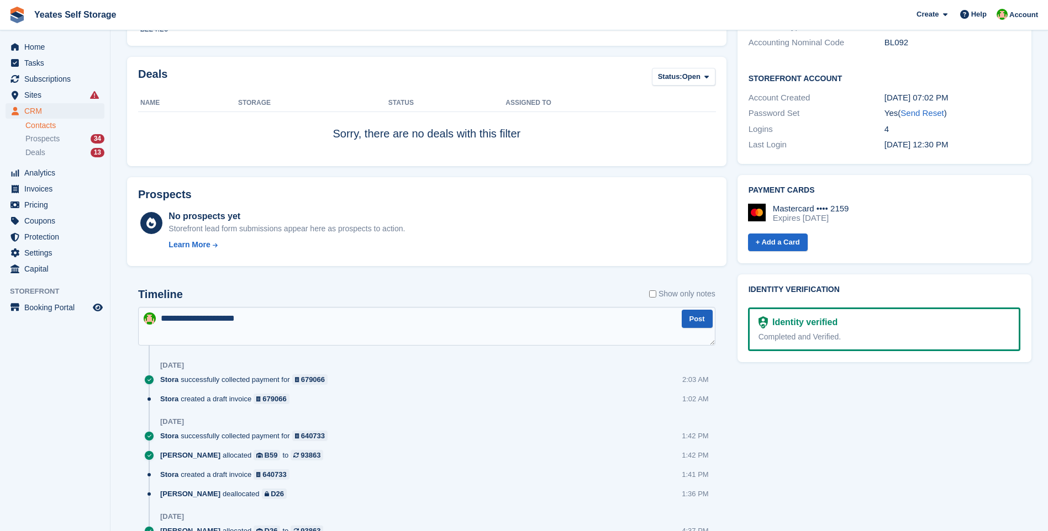 Image resolution: width=1048 pixels, height=531 pixels. What do you see at coordinates (697, 319) in the screenshot?
I see `button: Post` at bounding box center [697, 319].